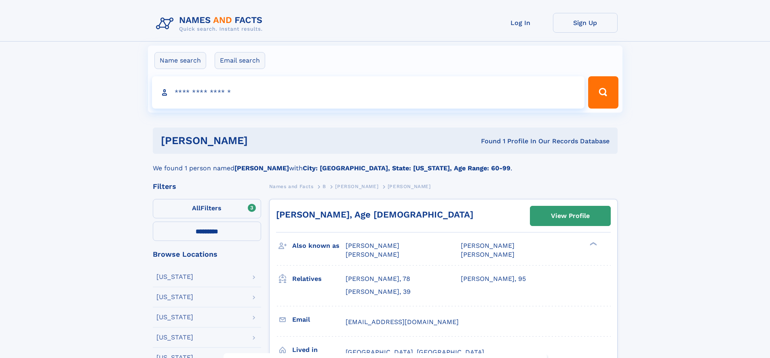  I want to click on a: Log In, so click(520, 23).